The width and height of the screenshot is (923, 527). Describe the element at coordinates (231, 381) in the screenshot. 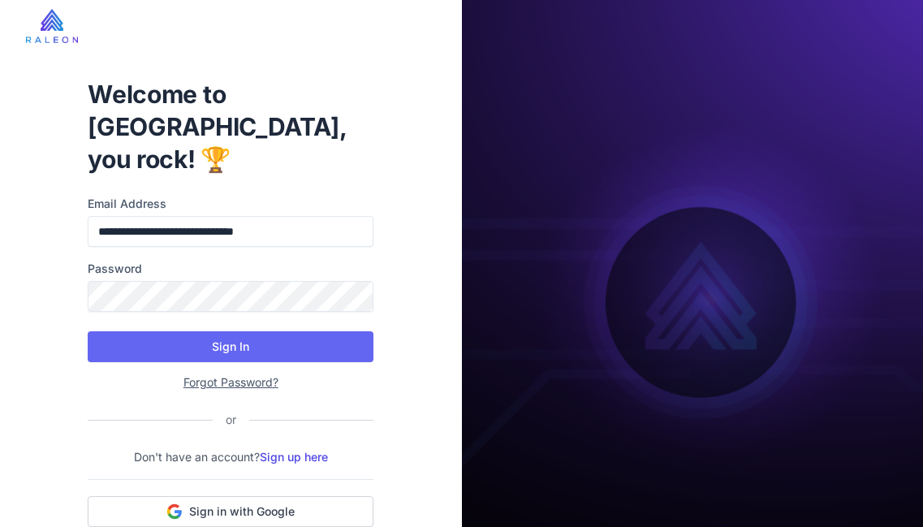

I see `a: Forgot Password?` at that location.